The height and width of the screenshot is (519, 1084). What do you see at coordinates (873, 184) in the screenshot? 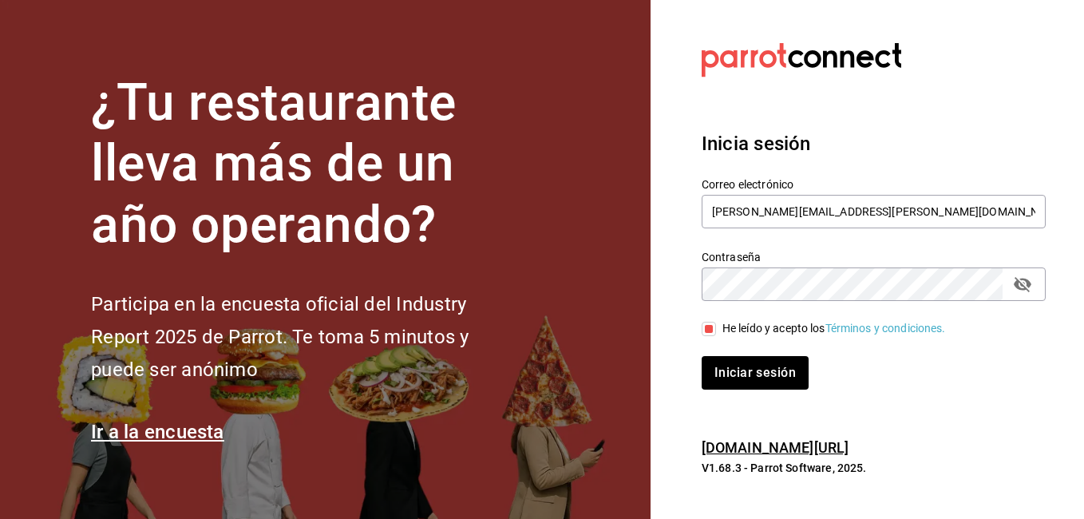
I see `label: Correo electrónico` at bounding box center [873, 184].